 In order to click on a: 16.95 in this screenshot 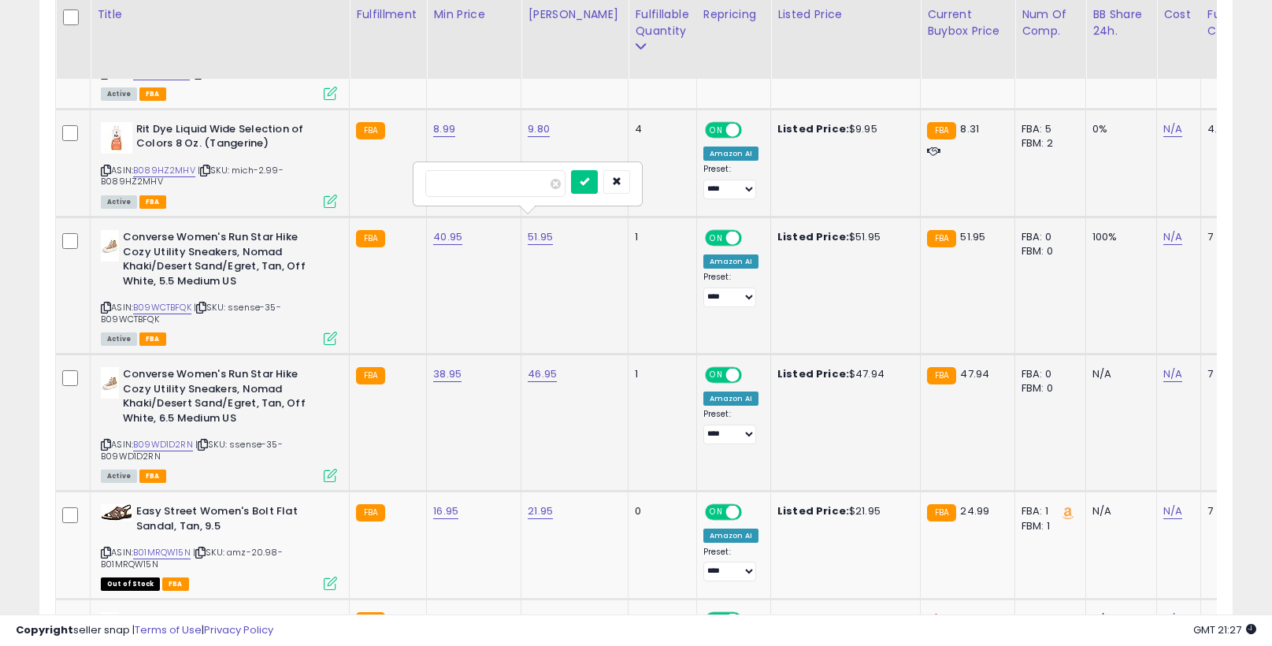, I will do `click(446, 511)`.